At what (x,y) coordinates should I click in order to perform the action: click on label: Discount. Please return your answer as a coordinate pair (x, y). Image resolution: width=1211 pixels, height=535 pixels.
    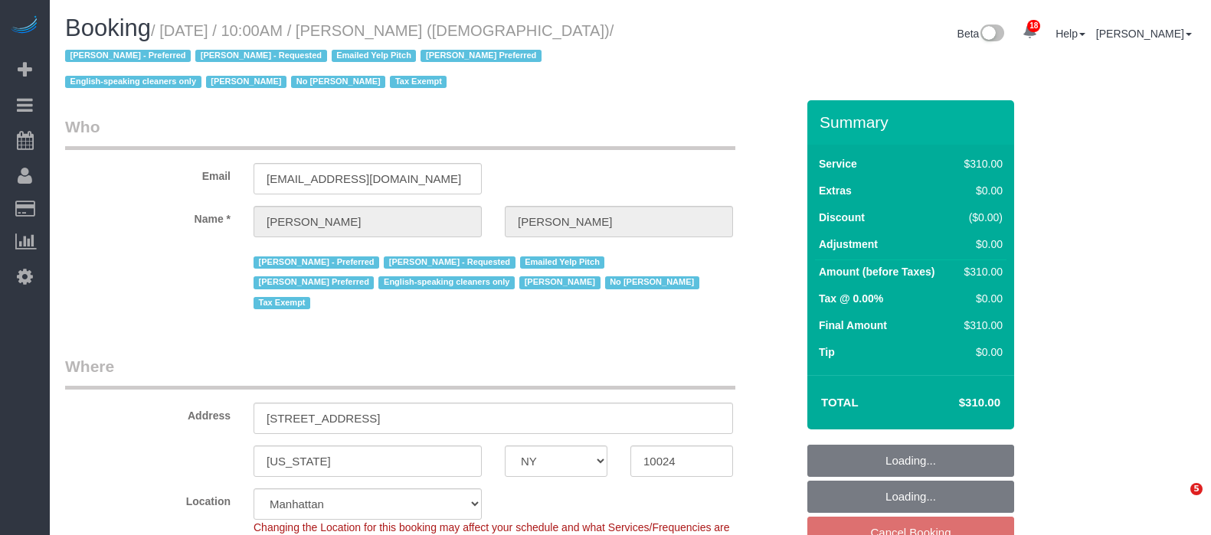
    Looking at the image, I should click on (842, 217).